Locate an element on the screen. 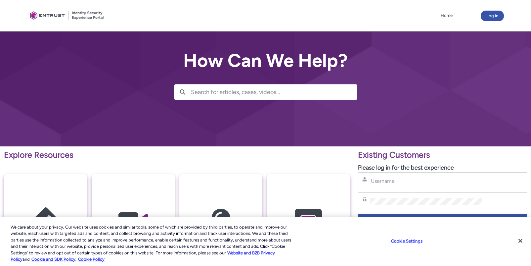 The image size is (531, 266). p: Please log in for the best experience is located at coordinates (442, 167).